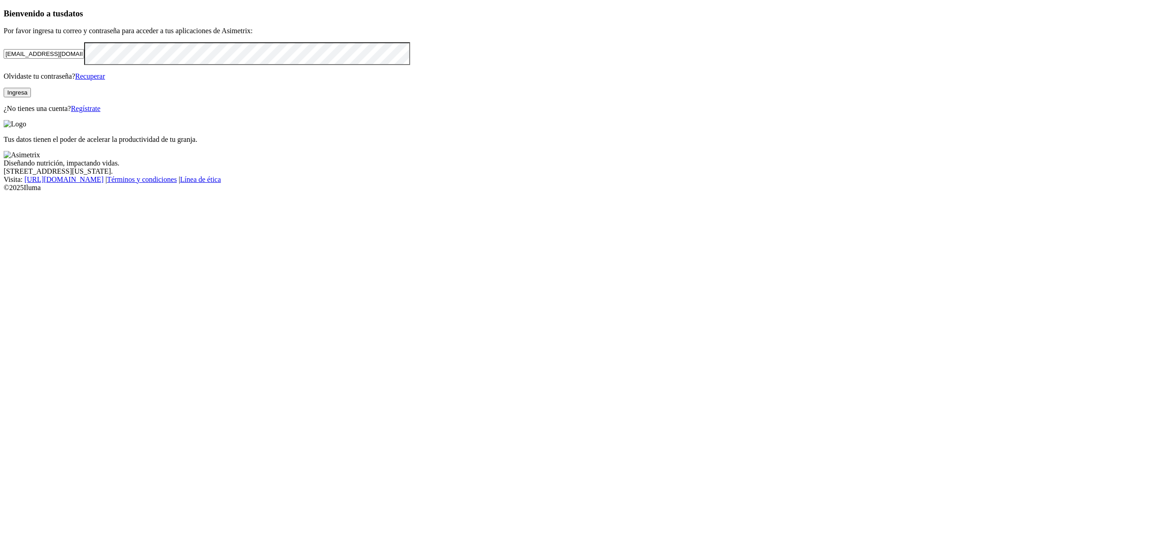  I want to click on div: © 2025 Iluma, so click(582, 188).